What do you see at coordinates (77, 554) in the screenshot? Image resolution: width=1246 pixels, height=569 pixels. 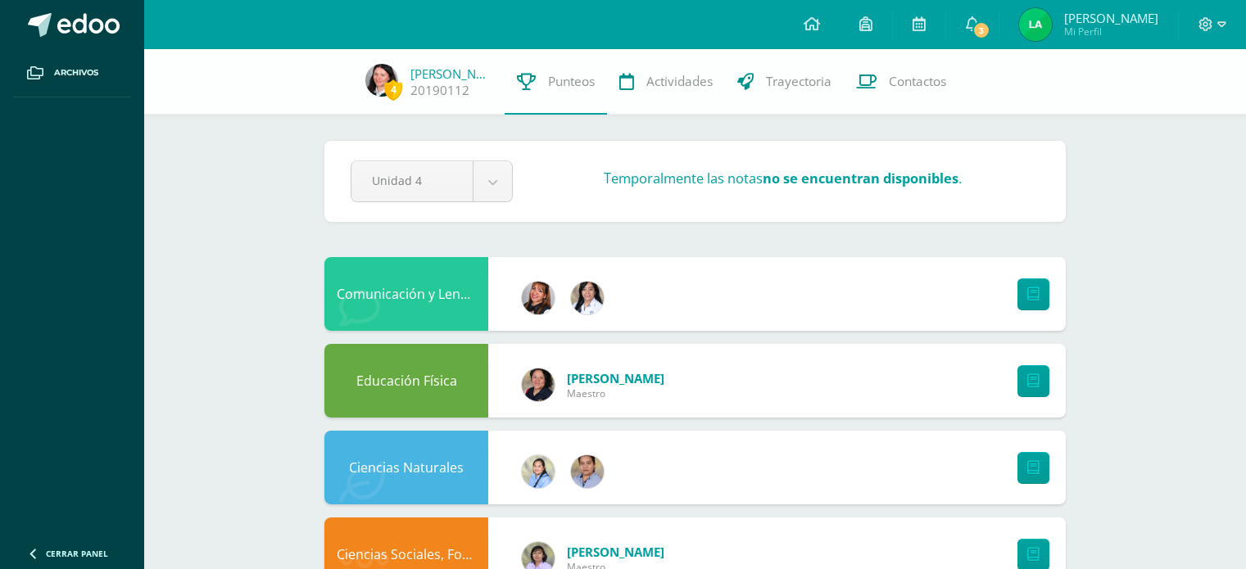 I see `span: Cerrar panel` at bounding box center [77, 554].